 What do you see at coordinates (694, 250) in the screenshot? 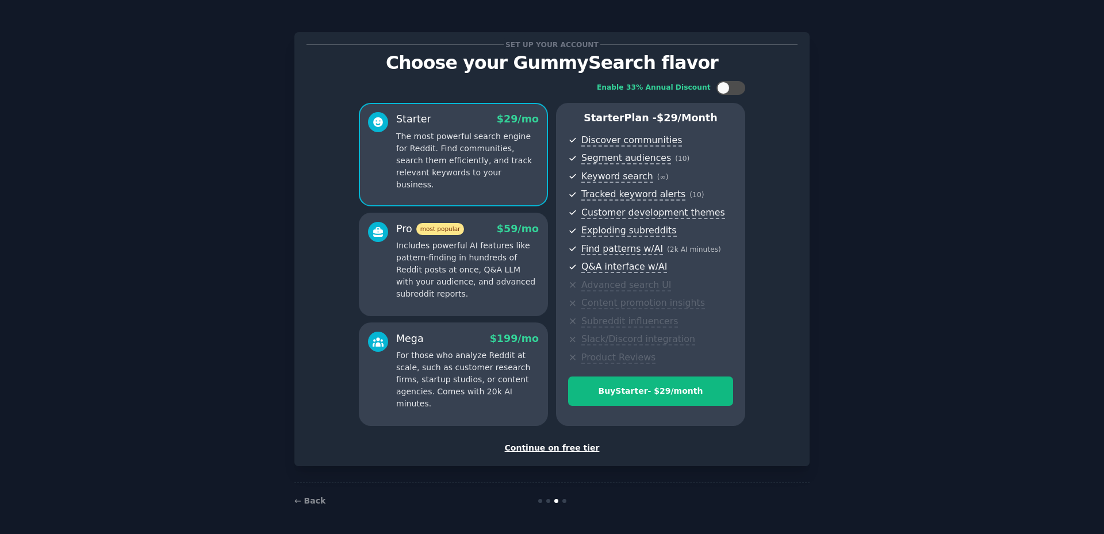
I see `span: ( 2k AI minutes )` at bounding box center [694, 250].